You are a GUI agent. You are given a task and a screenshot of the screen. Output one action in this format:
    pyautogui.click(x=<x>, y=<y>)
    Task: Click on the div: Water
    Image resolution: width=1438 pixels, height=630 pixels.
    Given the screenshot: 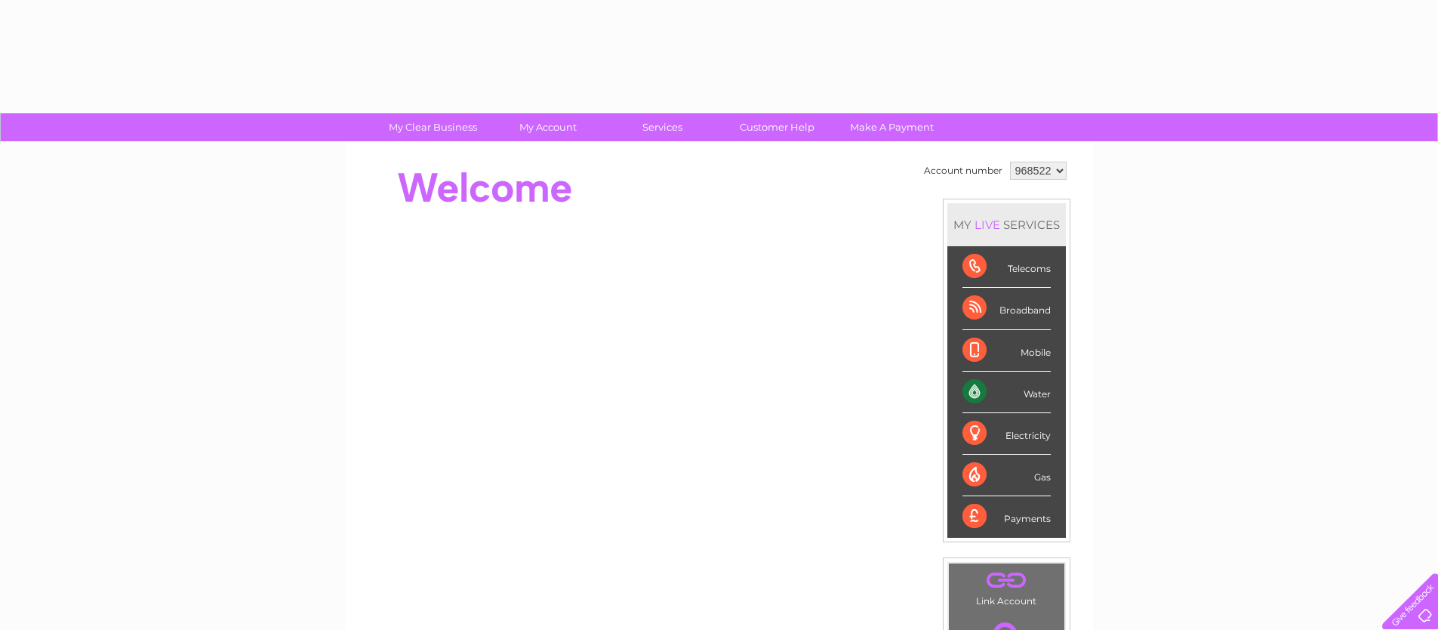 What is the action you would take?
    pyautogui.click(x=1006, y=392)
    